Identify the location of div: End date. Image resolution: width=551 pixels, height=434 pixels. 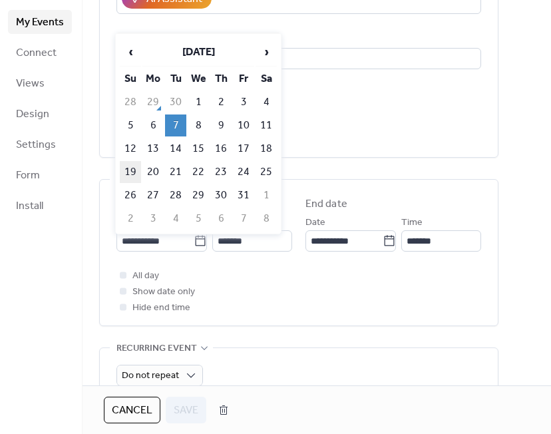
(326, 204).